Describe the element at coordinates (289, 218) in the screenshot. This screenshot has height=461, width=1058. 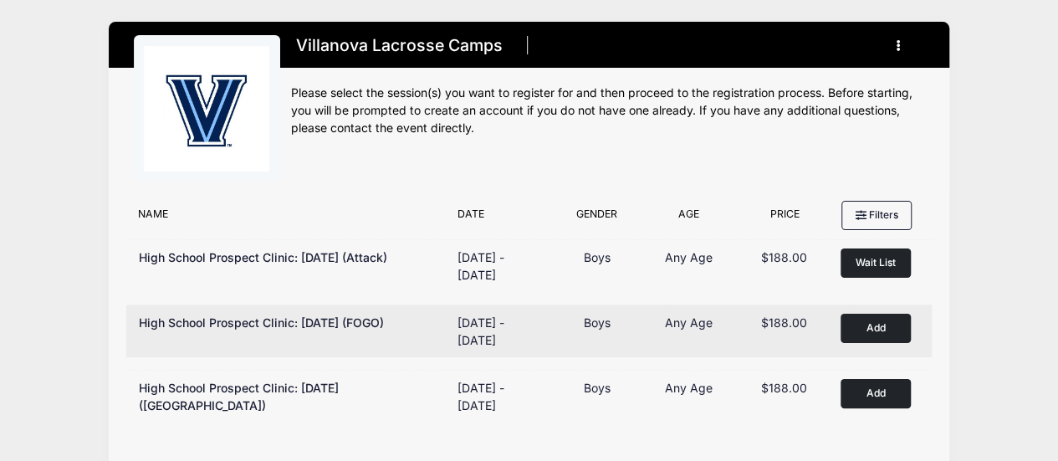
I see `div: Name` at that location.